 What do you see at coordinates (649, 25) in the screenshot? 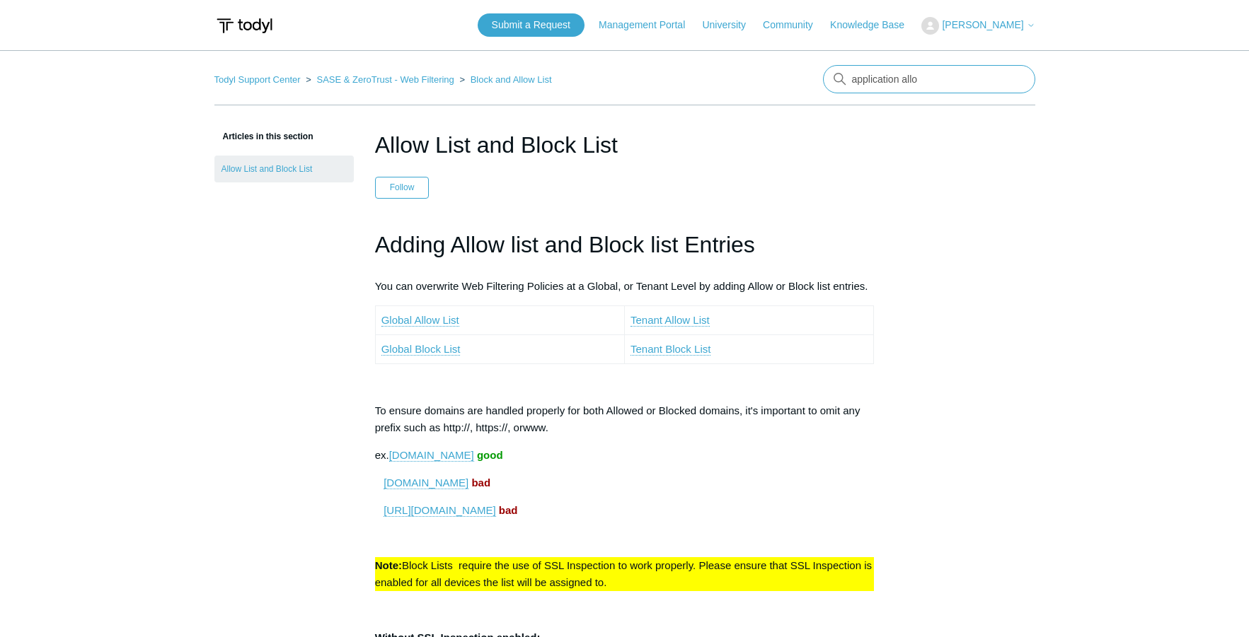
I see `a: Management Portal` at bounding box center [649, 25].